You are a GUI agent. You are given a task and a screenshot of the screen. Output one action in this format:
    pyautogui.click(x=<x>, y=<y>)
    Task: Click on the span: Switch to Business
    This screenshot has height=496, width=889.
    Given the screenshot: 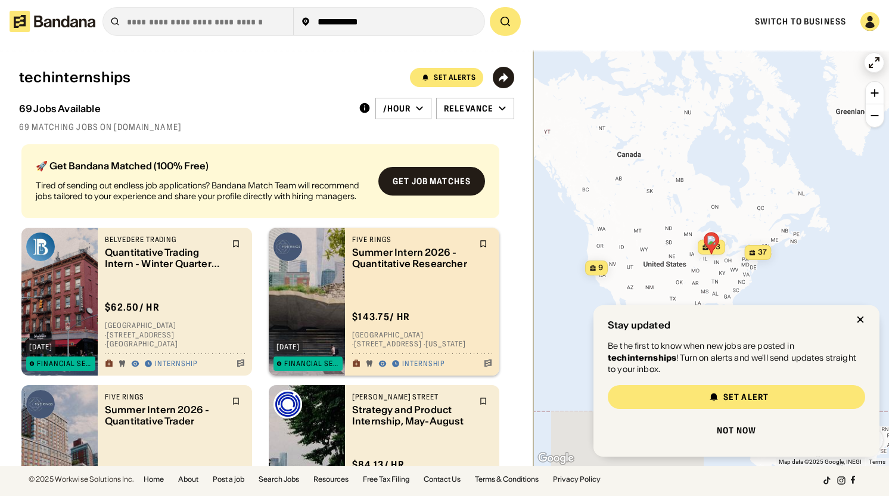 What is the action you would take?
    pyautogui.click(x=800, y=21)
    